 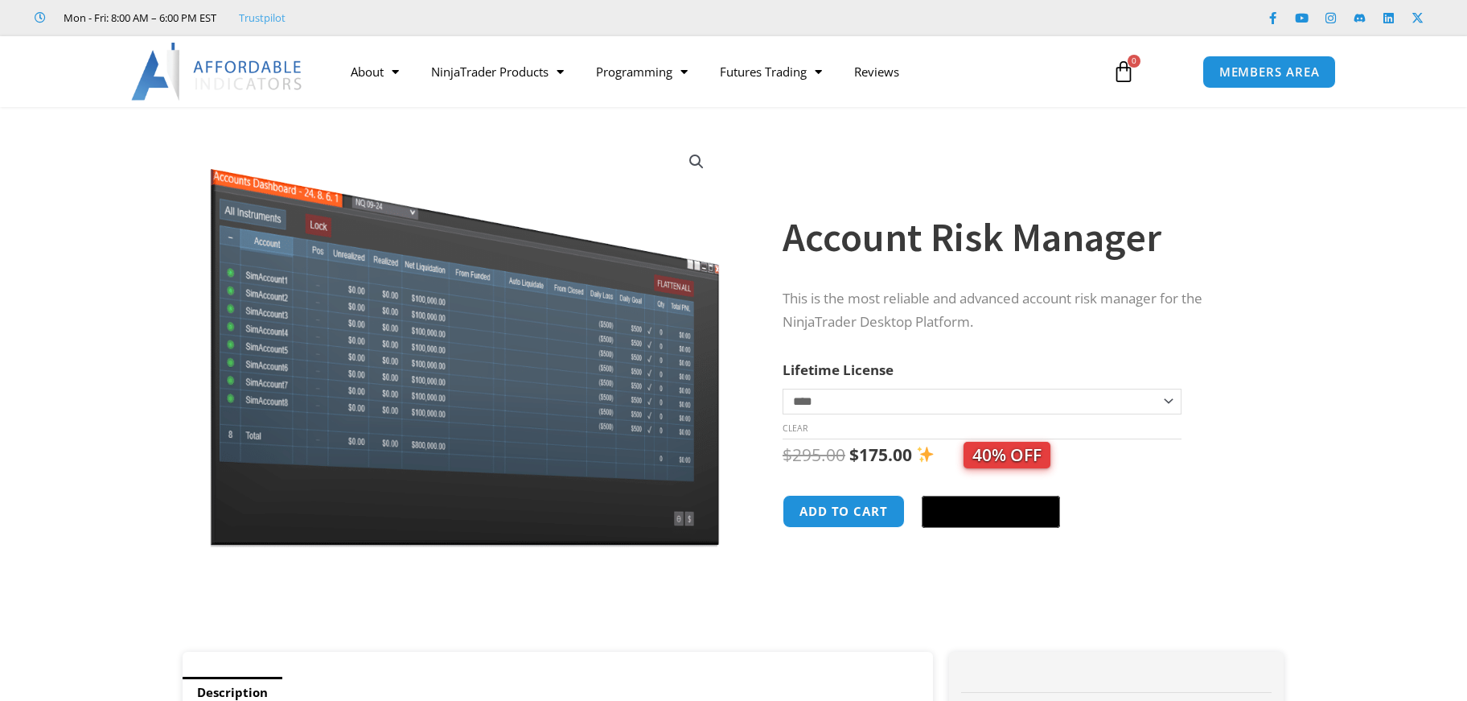 I want to click on a: Trustpilot, so click(x=262, y=18).